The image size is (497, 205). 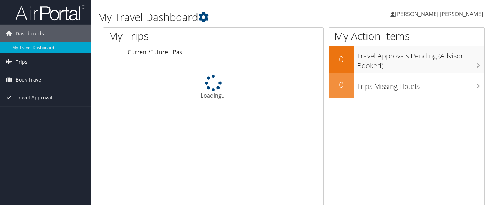 What do you see at coordinates (178, 52) in the screenshot?
I see `a: Past` at bounding box center [178, 52].